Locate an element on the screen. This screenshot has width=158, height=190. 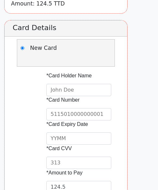
label: *Amount to Pay is located at coordinates (71, 173).